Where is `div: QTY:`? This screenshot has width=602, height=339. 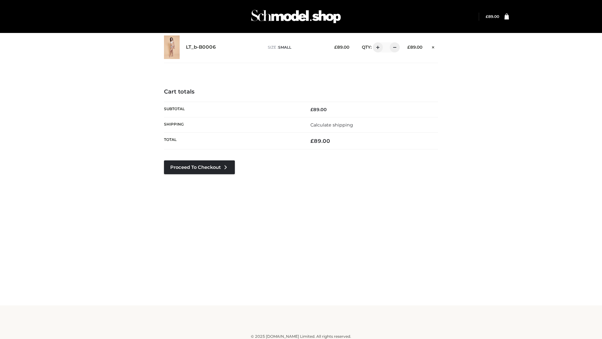
div: QTY: is located at coordinates (377, 47).